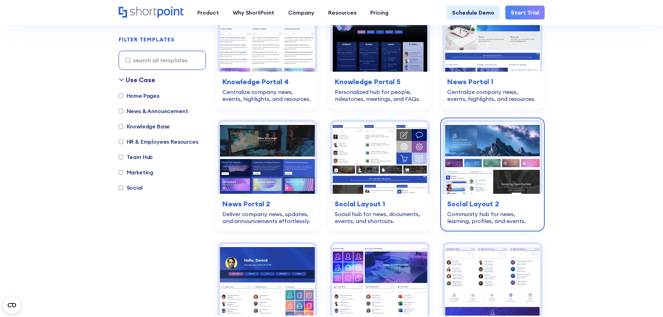 The height and width of the screenshot is (317, 663). What do you see at coordinates (525, 13) in the screenshot?
I see `a: Start Trial` at bounding box center [525, 13].